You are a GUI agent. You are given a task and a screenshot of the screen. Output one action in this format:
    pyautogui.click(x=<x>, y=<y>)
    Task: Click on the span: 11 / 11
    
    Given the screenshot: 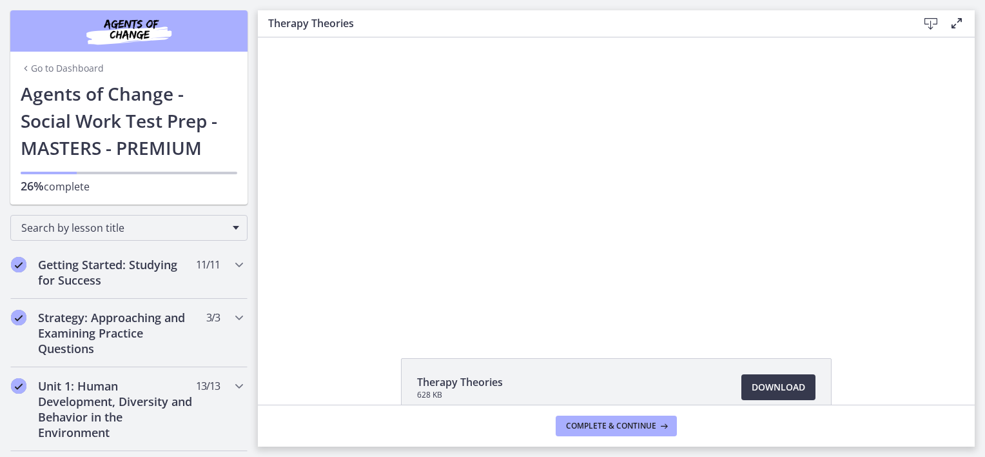 What is the action you would take?
    pyautogui.click(x=208, y=264)
    